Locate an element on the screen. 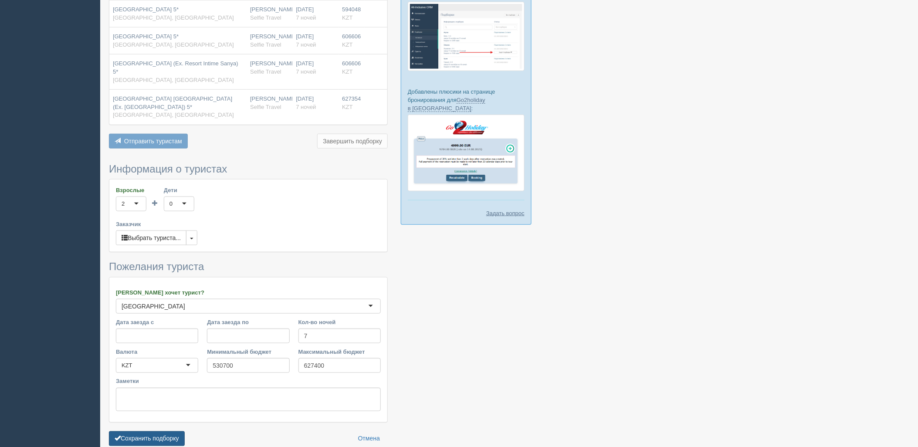 The height and width of the screenshot is (447, 918). input: 7-10 или 7,10,14 is located at coordinates (339, 336).